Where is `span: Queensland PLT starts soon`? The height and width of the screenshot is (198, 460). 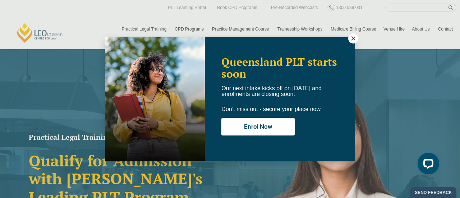
span: Queensland PLT starts soon is located at coordinates (279, 68).